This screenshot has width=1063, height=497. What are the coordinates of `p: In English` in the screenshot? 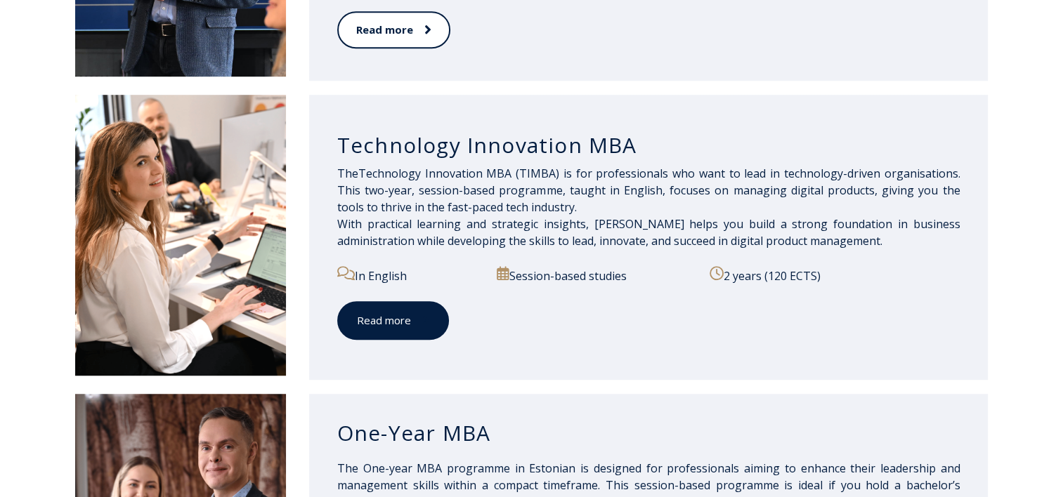 It's located at (409, 275).